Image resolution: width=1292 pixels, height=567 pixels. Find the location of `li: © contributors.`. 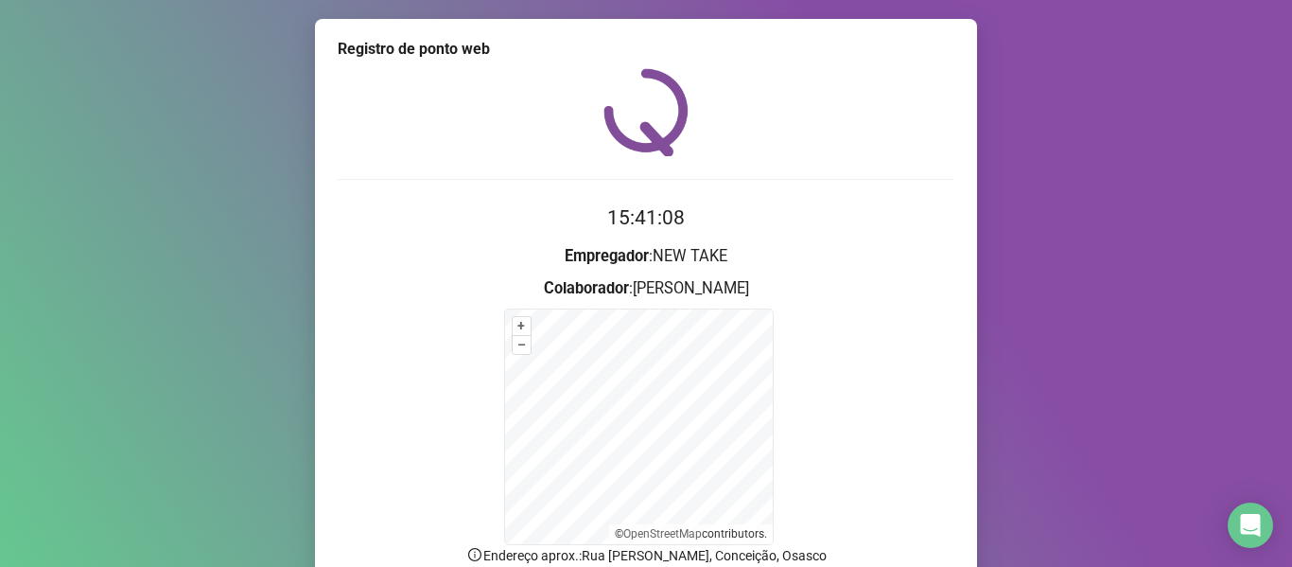

li: © contributors. is located at coordinates (691, 534).